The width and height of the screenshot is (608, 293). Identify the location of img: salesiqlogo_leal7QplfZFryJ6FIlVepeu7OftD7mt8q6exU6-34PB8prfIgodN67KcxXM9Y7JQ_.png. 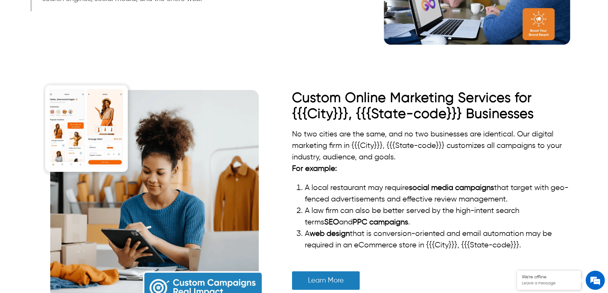
(46, 169).